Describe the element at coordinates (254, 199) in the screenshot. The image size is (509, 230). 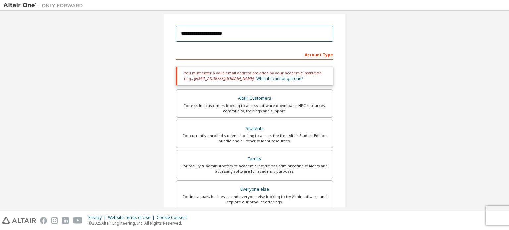
I see `div: For individuals, businesses and everyone else looking to try Altair software and explore our prod...` at that location.